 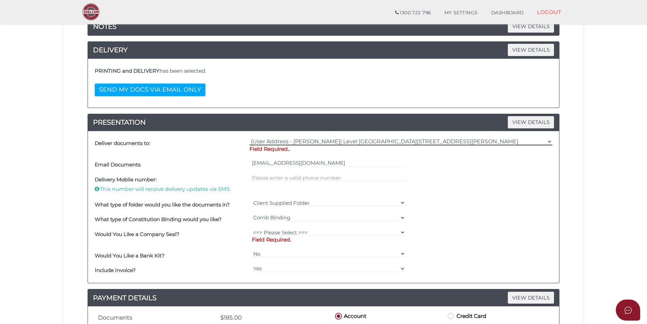 What do you see at coordinates (130, 255) in the screenshot?
I see `b: Would You Like a Bank Kit?` at bounding box center [130, 255].